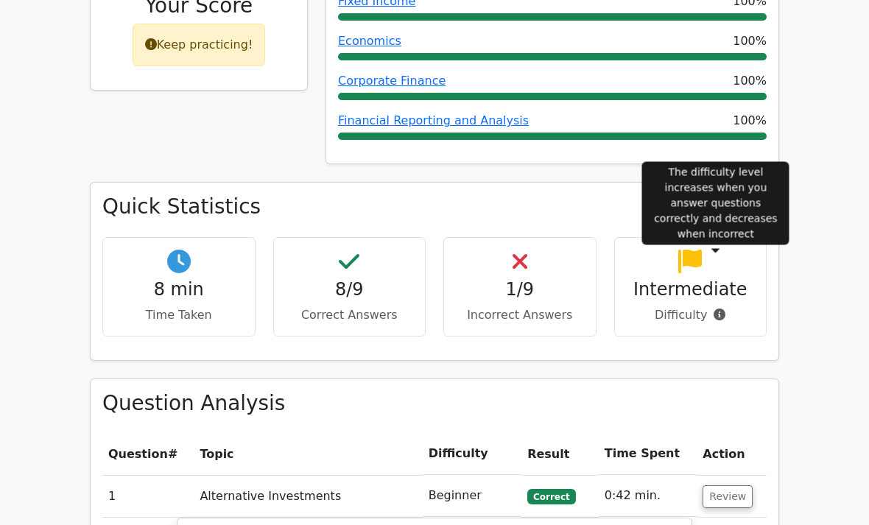 This screenshot has height=525, width=869. I want to click on h4: 1/9, so click(520, 290).